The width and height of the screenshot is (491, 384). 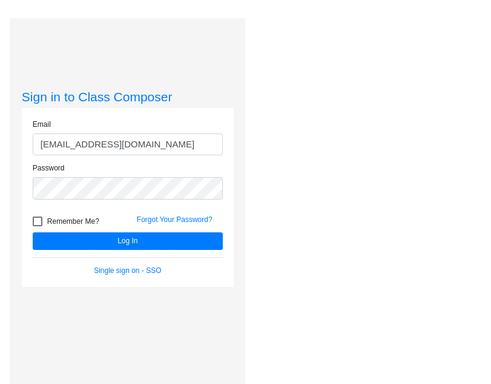 What do you see at coordinates (128, 241) in the screenshot?
I see `button: Log In` at bounding box center [128, 241].